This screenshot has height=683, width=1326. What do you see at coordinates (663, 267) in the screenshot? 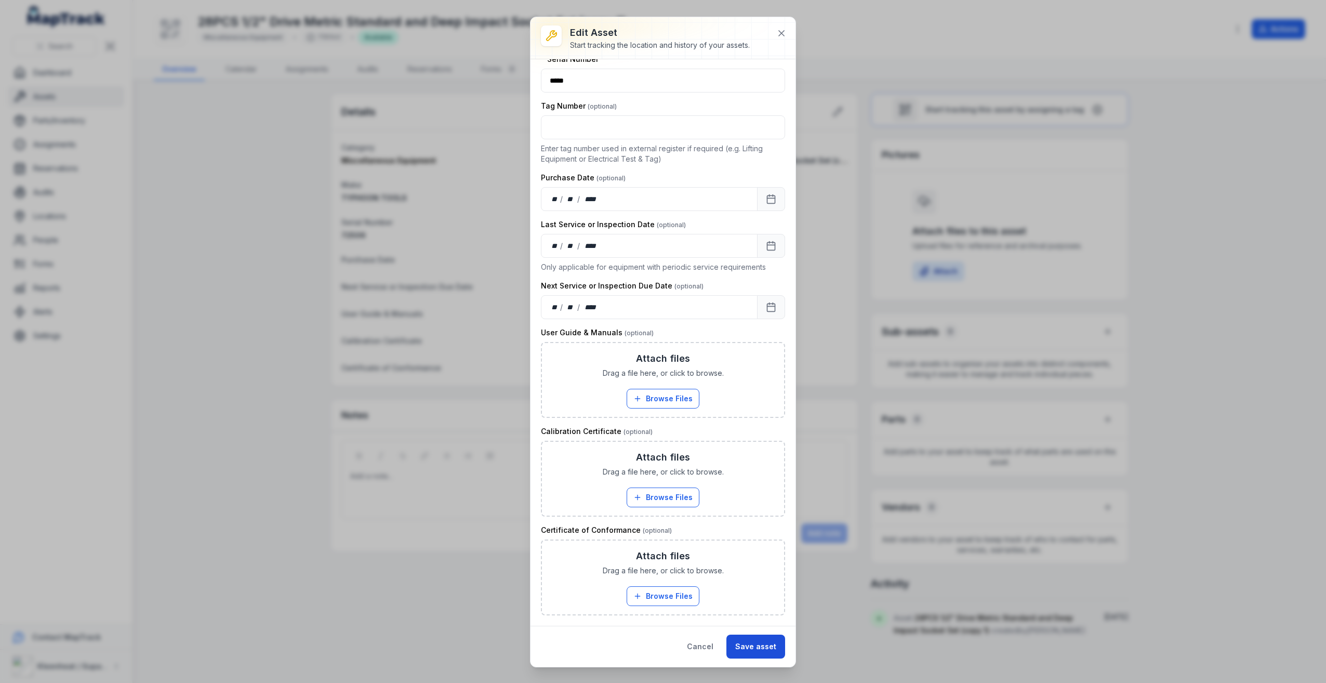
I see `p: Only applicable for equipment with periodic service requirements` at bounding box center [663, 267].